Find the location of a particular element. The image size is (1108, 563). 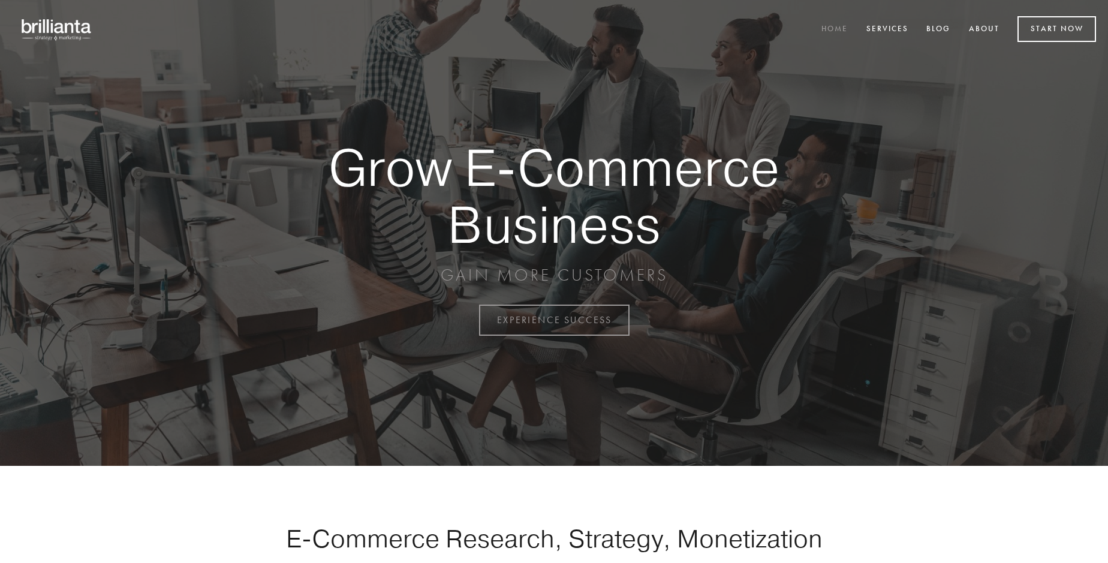

a: About is located at coordinates (984, 29).